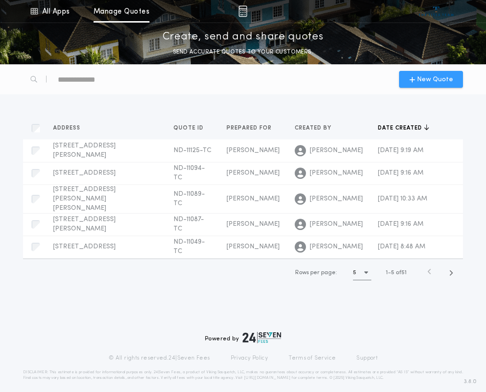 This screenshot has width=486, height=392. Describe the element at coordinates (243, 11) in the screenshot. I see `img: img` at that location.